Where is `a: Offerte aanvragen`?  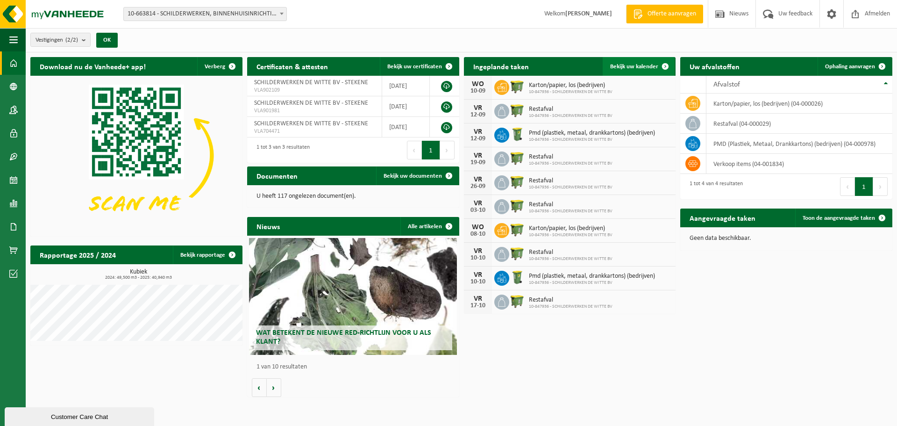 a: Offerte aanvragen is located at coordinates (664, 14).